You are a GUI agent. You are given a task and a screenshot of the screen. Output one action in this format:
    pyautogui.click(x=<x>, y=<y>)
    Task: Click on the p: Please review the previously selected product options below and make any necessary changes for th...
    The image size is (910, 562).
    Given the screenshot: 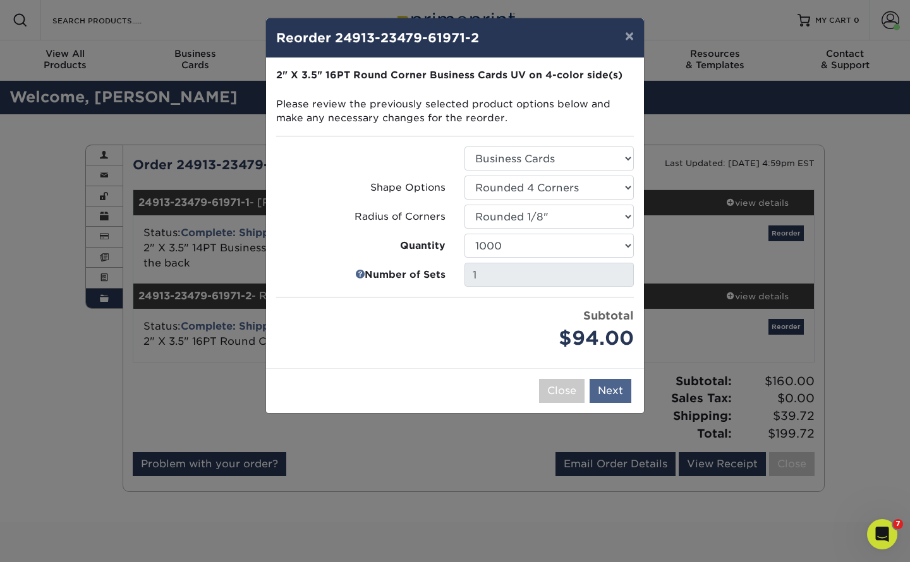 What is the action you would take?
    pyautogui.click(x=455, y=97)
    